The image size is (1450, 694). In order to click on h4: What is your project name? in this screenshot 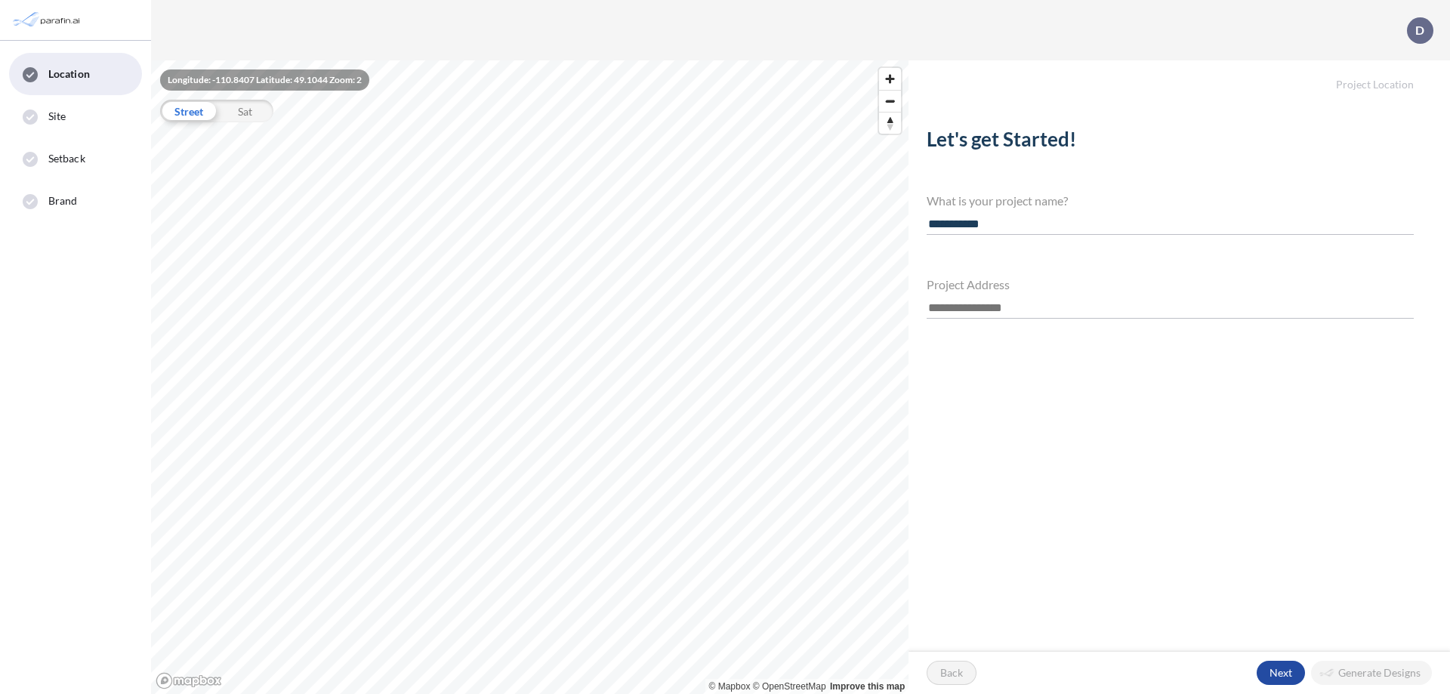, I will do `click(1170, 200)`.